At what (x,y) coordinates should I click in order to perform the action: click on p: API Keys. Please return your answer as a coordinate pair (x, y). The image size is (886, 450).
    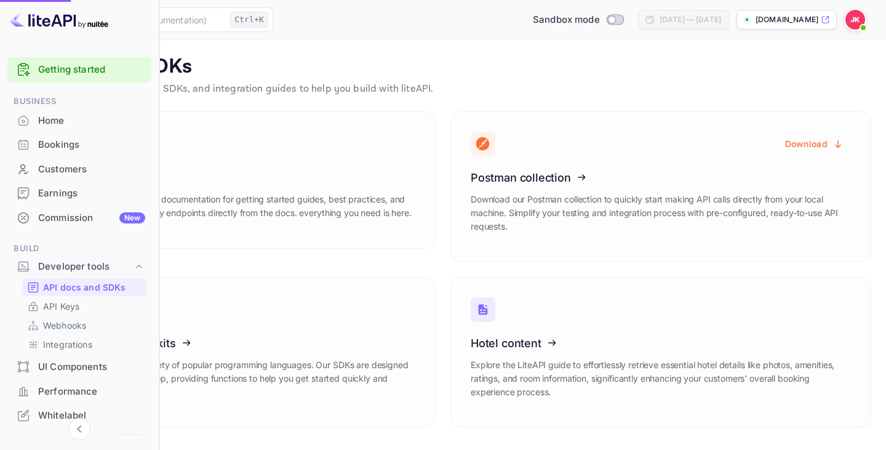
    Looking at the image, I should click on (61, 306).